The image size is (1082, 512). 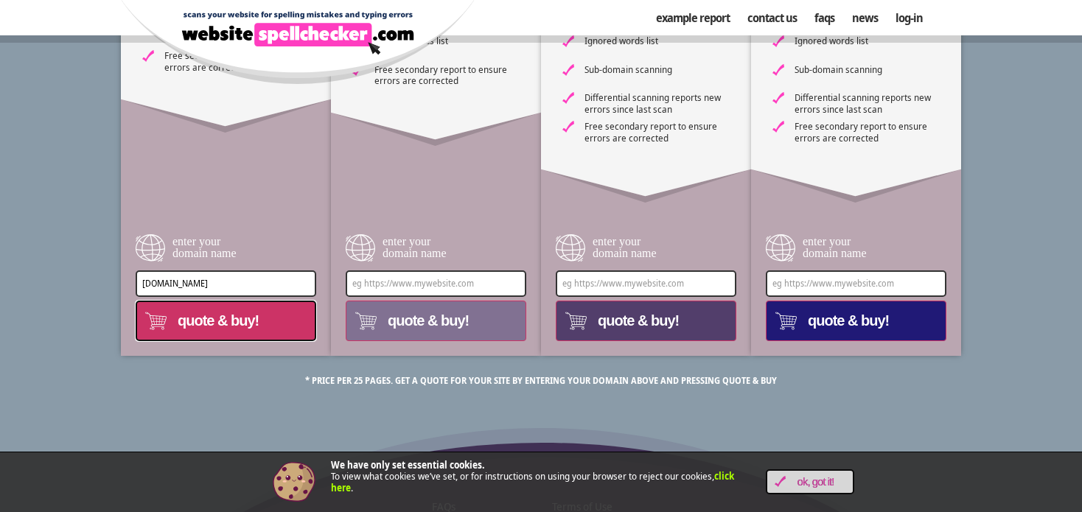 I want to click on a: Log-in, so click(x=909, y=18).